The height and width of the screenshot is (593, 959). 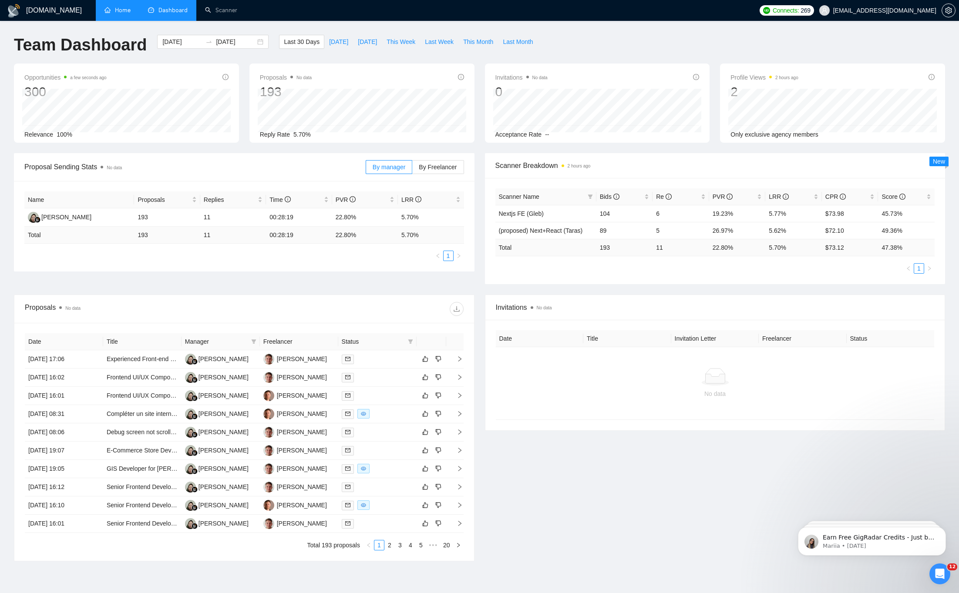 What do you see at coordinates (27, 33) in the screenshot?
I see `img: Profile image for Mariia` at bounding box center [27, 33].